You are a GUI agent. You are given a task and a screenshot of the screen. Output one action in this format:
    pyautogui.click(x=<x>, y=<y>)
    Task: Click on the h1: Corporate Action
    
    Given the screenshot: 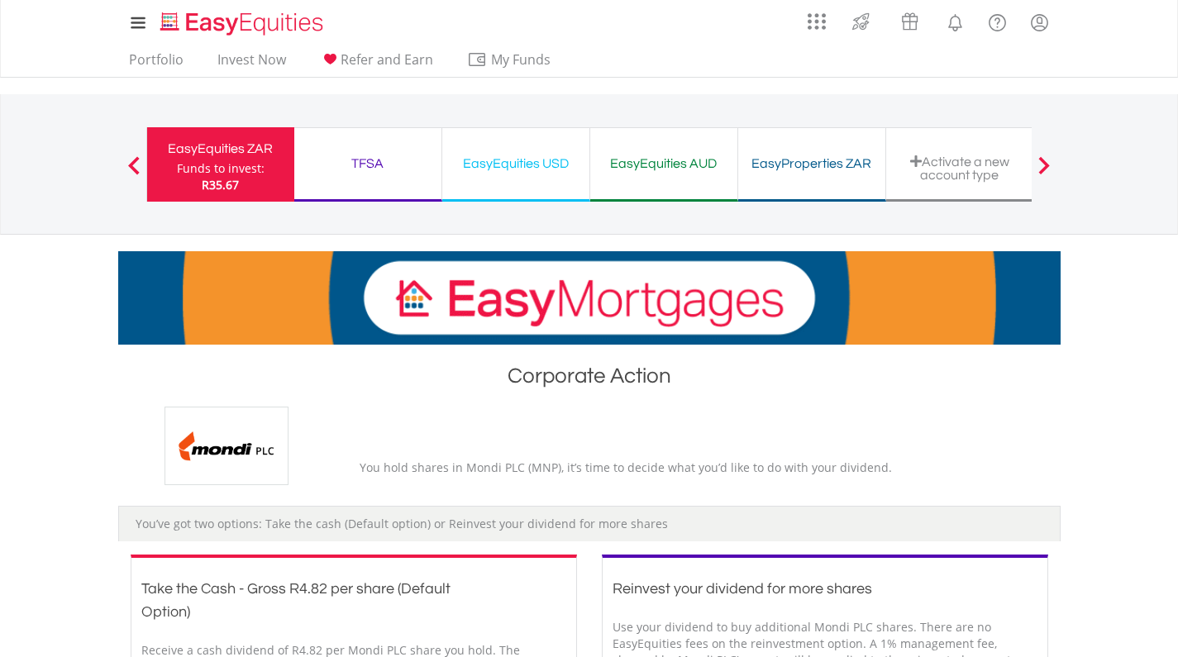 What is the action you would take?
    pyautogui.click(x=589, y=379)
    